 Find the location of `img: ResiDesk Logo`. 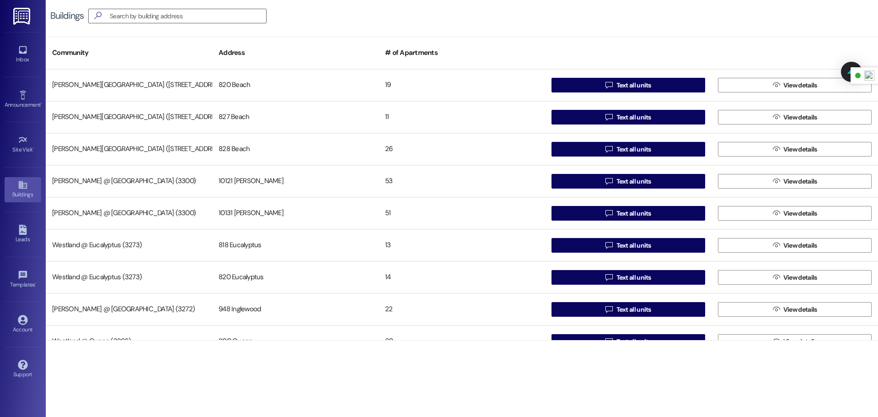

img: ResiDesk Logo is located at coordinates (22, 16).